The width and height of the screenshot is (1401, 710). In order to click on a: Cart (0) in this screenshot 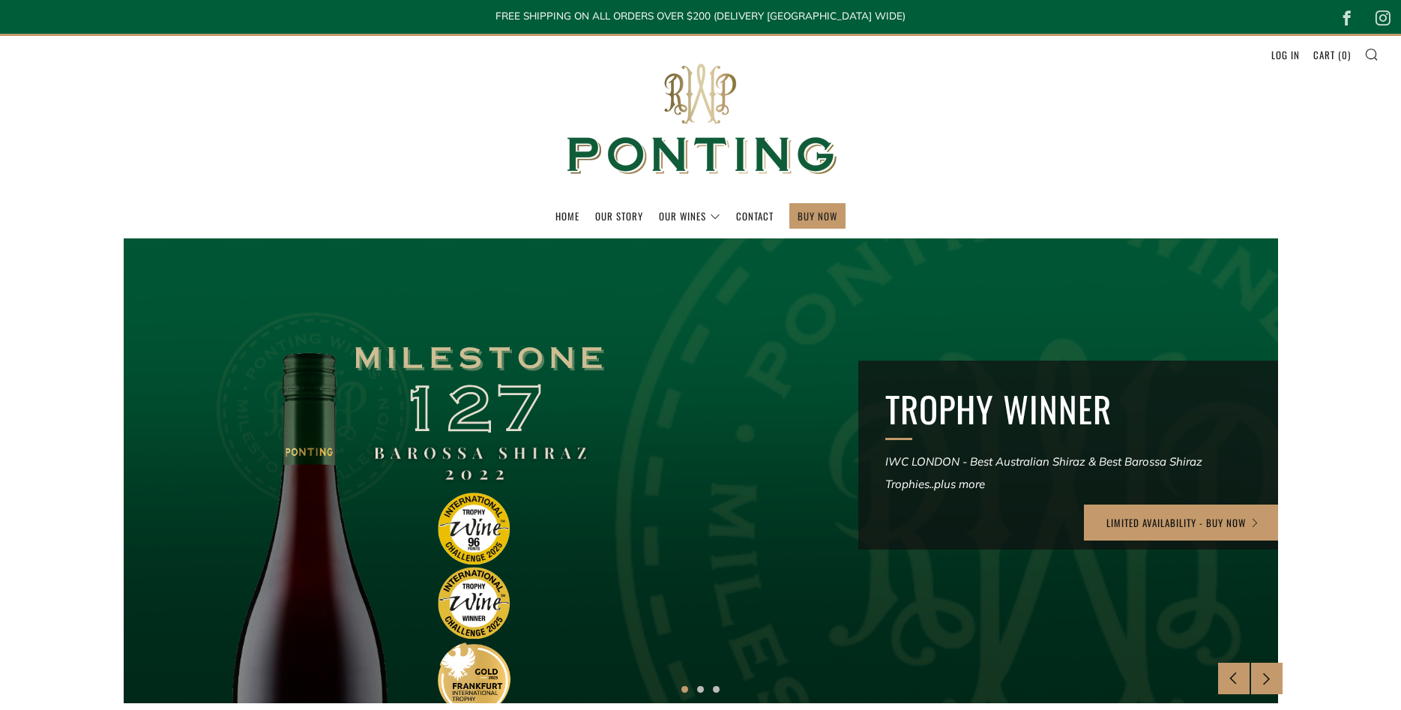, I will do `click(1332, 55)`.